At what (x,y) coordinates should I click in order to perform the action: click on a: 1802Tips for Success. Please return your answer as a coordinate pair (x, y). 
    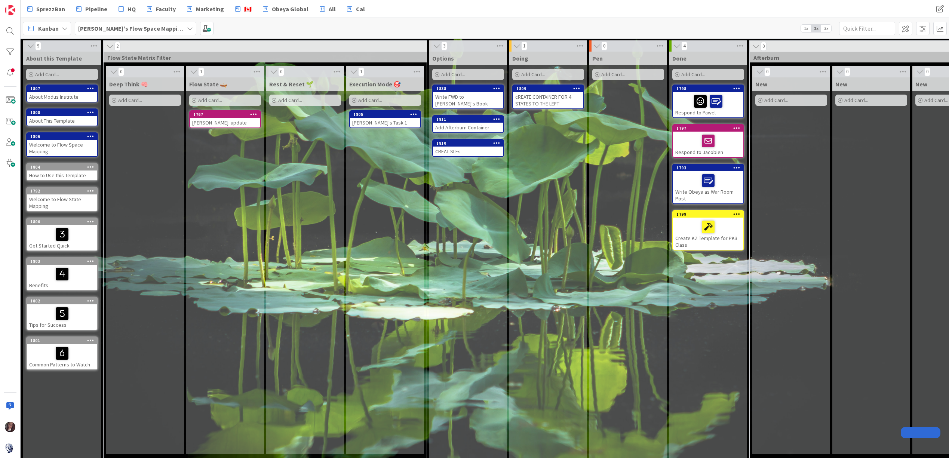
    Looking at the image, I should click on (62, 314).